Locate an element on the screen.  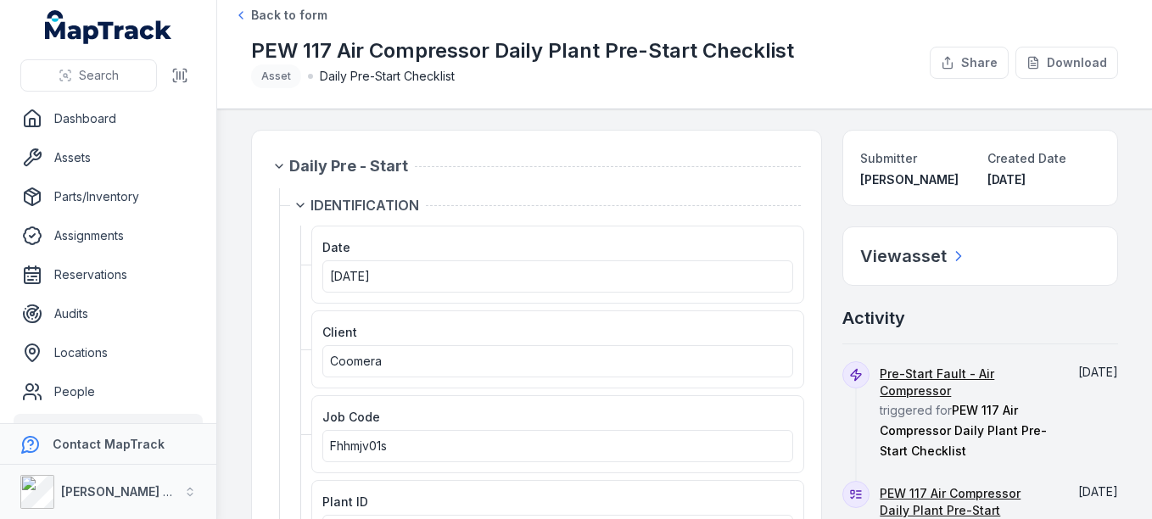
h2: View asset is located at coordinates (904, 256).